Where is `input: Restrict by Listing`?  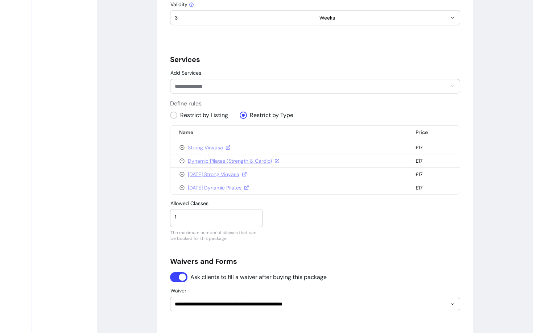
input: Restrict by Listing is located at coordinates (202, 115).